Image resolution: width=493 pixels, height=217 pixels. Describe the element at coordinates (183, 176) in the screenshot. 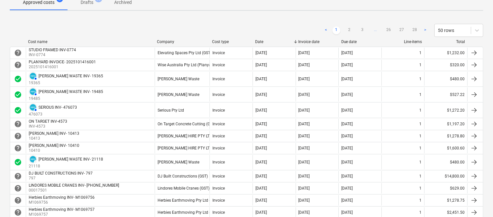

I see `div: DJ Built Constructions (GST)` at that location.